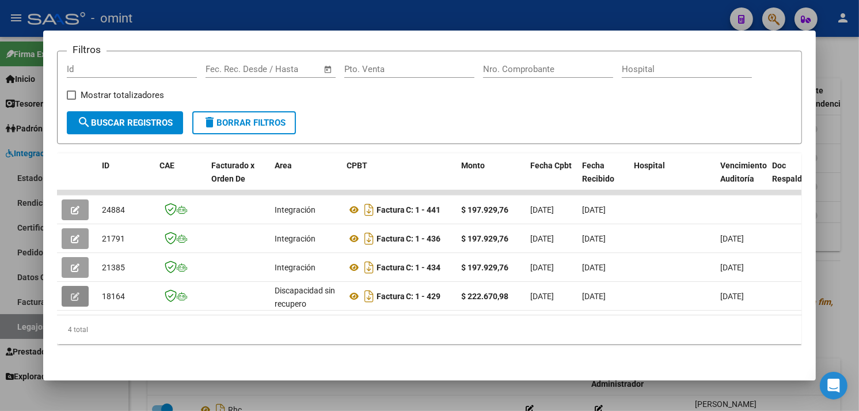  Describe the element at coordinates (400, 179) in the screenshot. I see `datatable-header-cell: CPBT` at that location.